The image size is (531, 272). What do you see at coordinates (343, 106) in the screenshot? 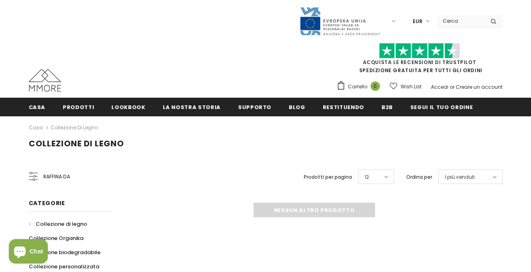
I see `a: Restituendo` at bounding box center [343, 106].